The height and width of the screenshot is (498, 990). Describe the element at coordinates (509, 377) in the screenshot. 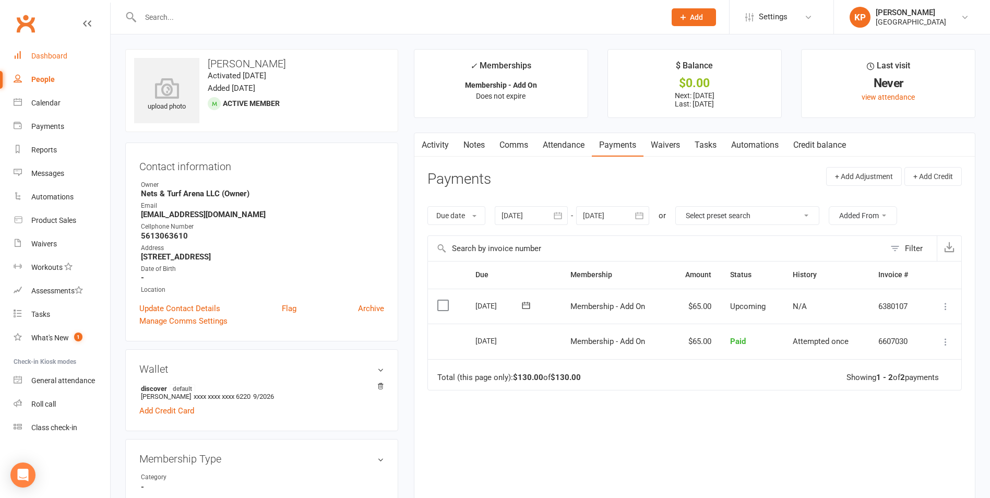

I see `div: Total (this page only): of` at that location.